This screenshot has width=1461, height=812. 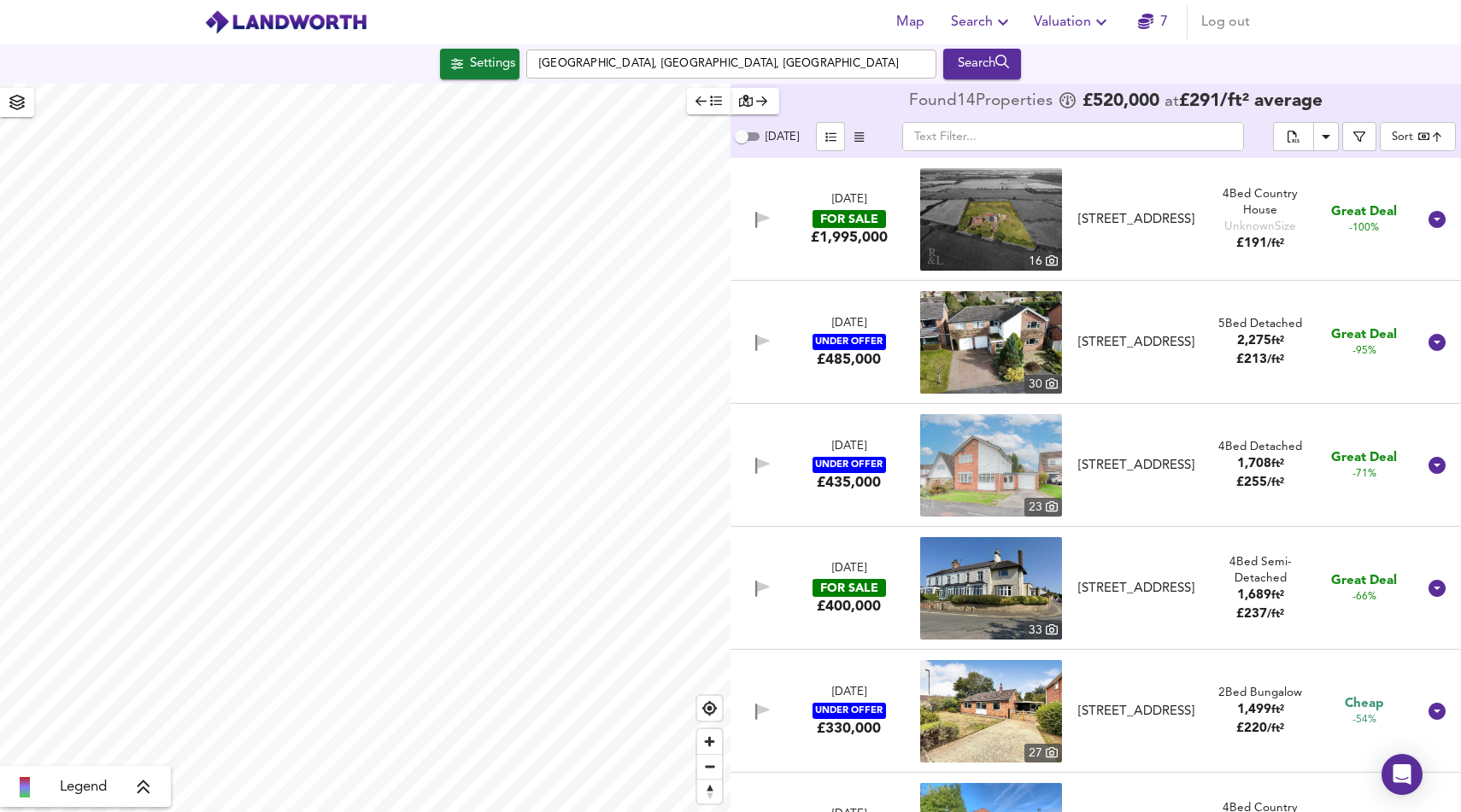 What do you see at coordinates (848, 728) in the screenshot?
I see `div: £330,000` at bounding box center [848, 728].